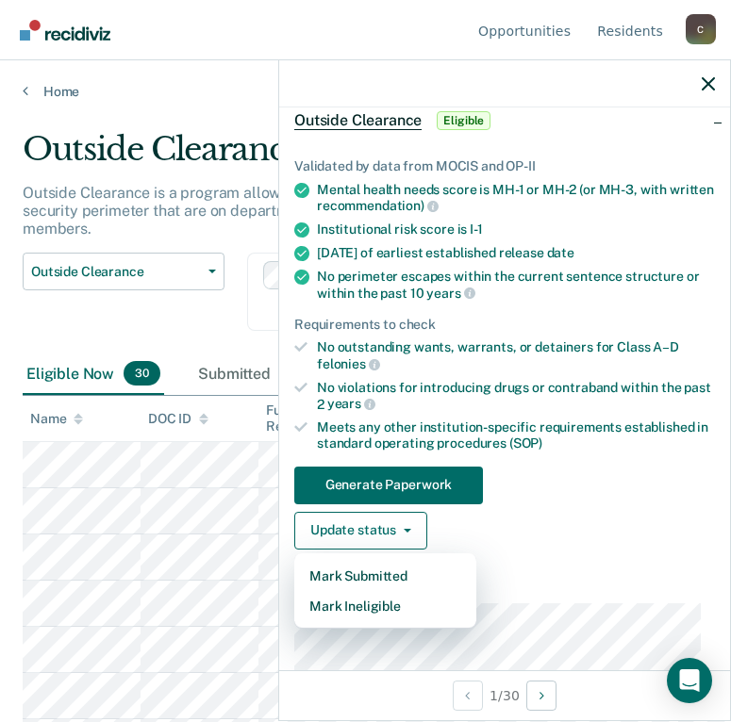  Describe the element at coordinates (352, 156) in the screenshot. I see `div: Outside Clearance` at that location.